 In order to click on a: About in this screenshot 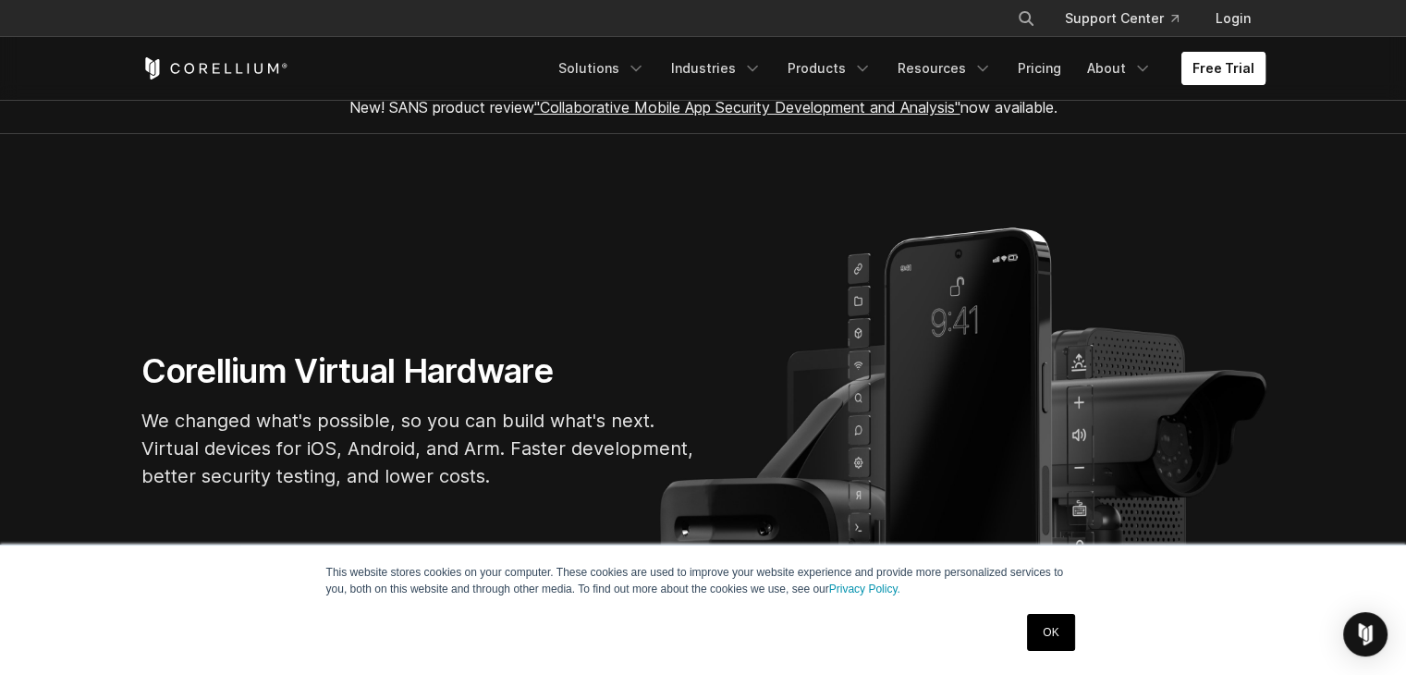, I will do `click(1119, 68)`.